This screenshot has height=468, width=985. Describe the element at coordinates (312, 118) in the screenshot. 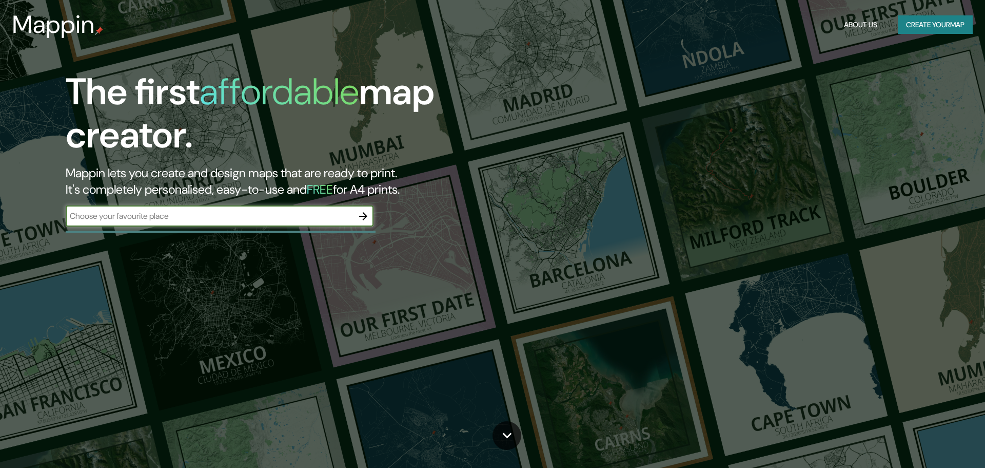

I see `h1: The first map creator.` at that location.